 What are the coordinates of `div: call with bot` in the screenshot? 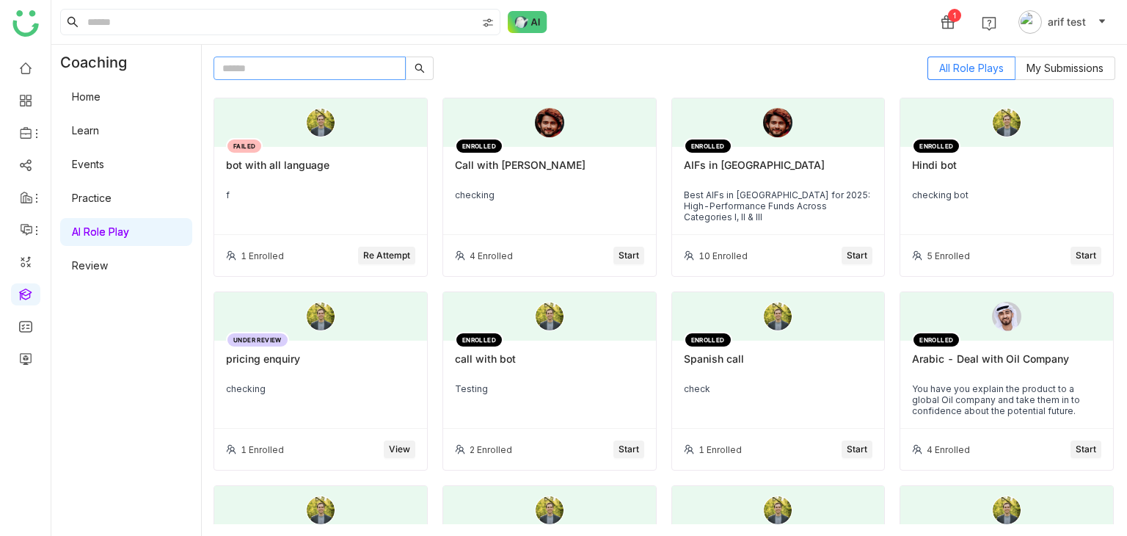 It's located at (550, 365).